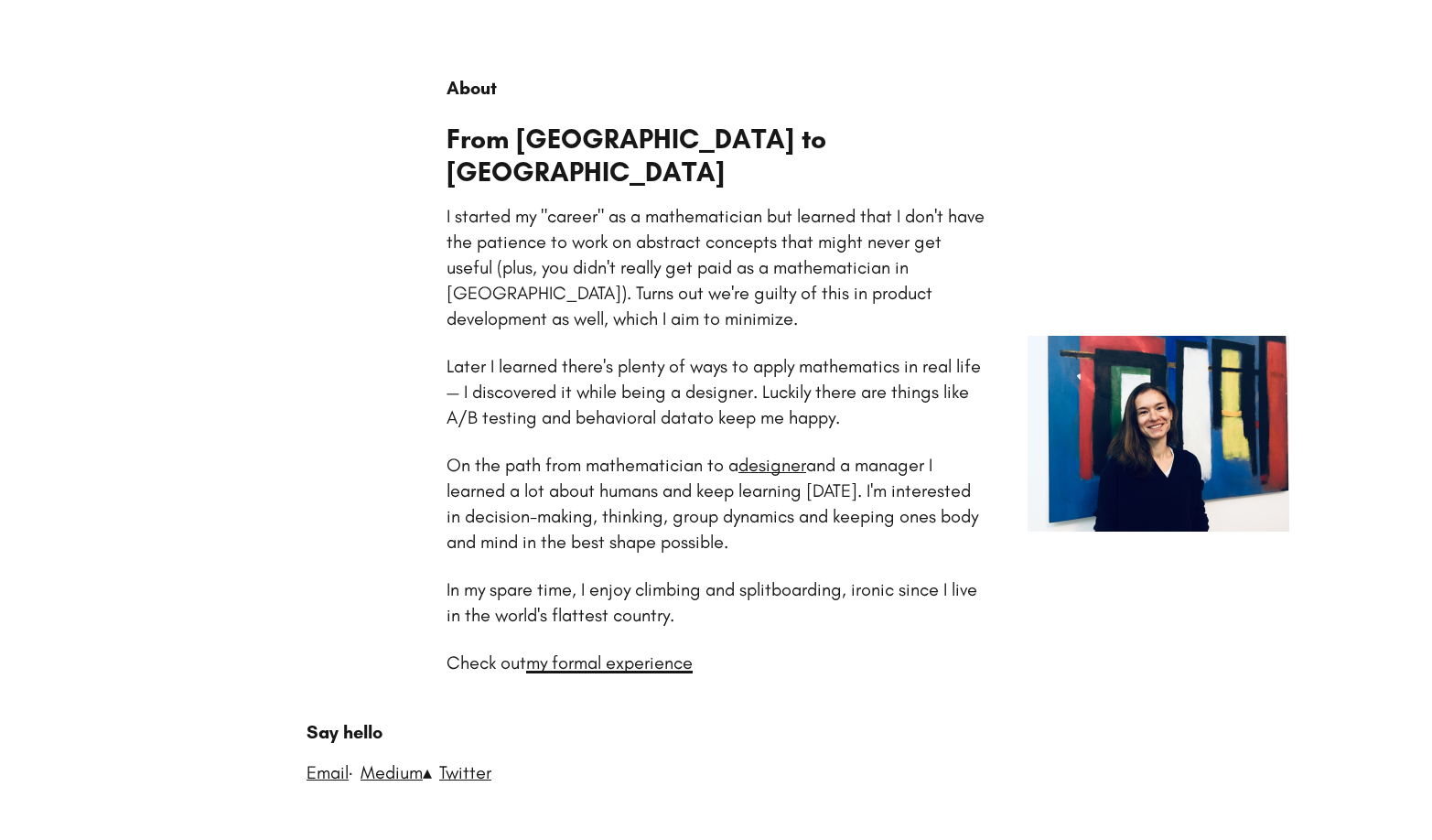 The image size is (1432, 840). I want to click on h2: About, so click(716, 88).